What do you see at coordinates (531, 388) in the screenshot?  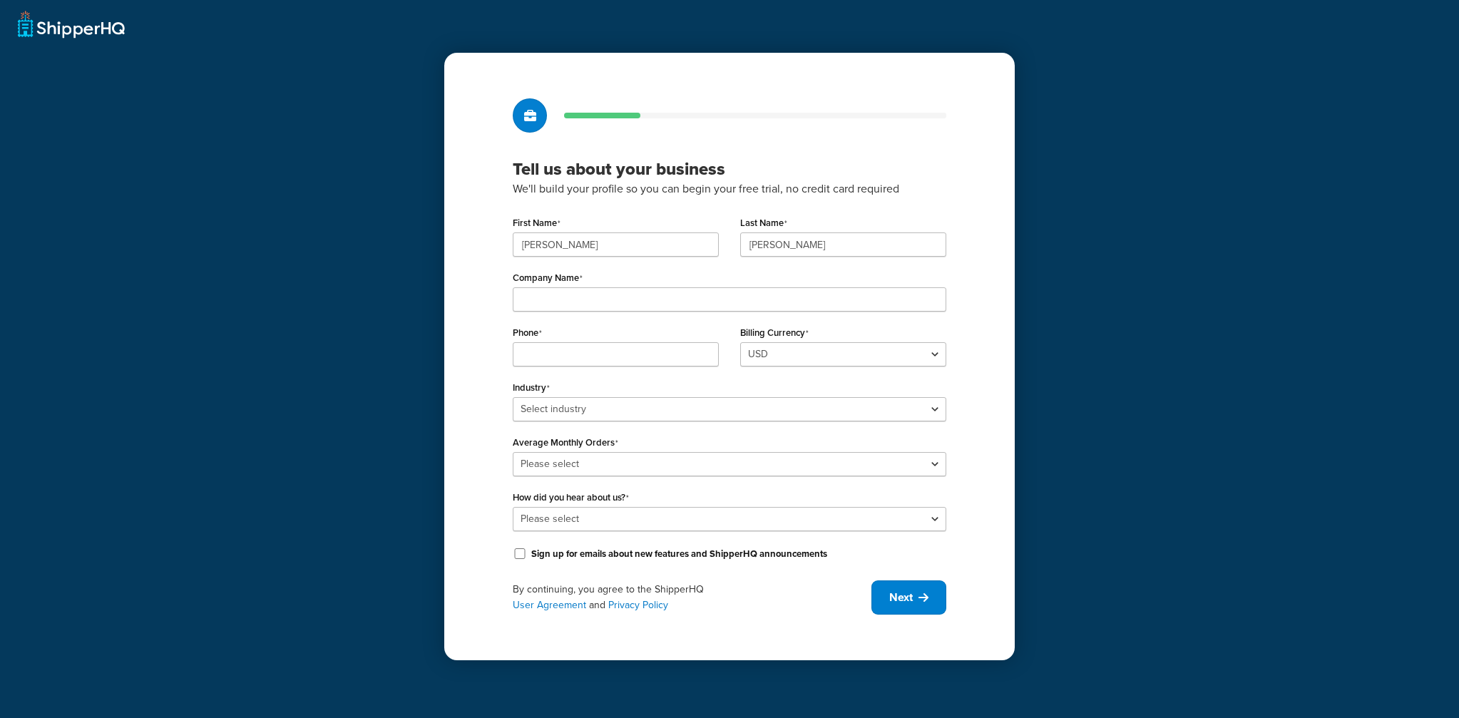 I see `label: Industry` at bounding box center [531, 388].